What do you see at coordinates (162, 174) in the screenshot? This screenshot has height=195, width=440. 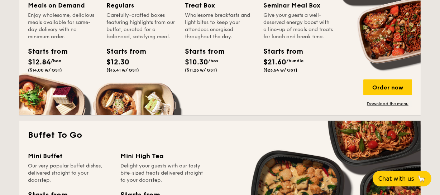 I see `div: Delight your guests with our tasty bite-sized treats delivered straight to your doorstep.` at bounding box center [162, 174].